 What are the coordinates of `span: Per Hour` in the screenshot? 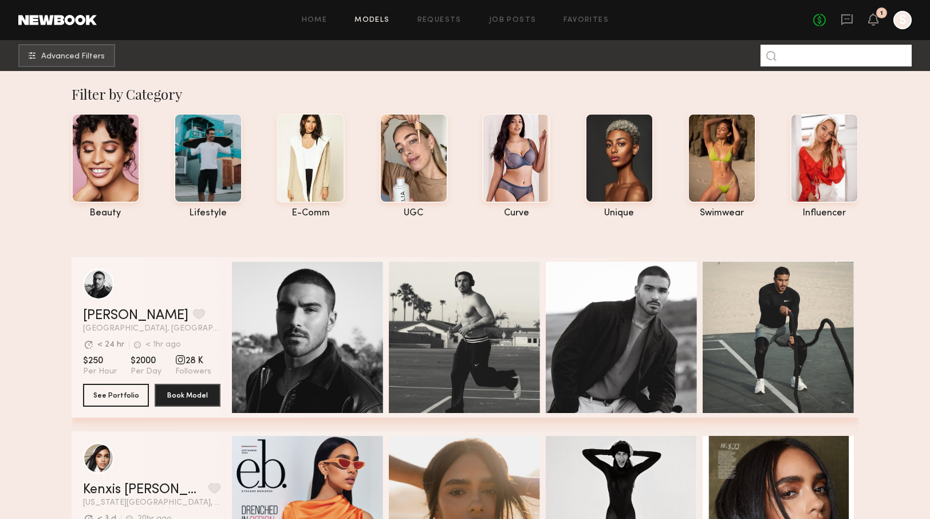 It's located at (100, 371).